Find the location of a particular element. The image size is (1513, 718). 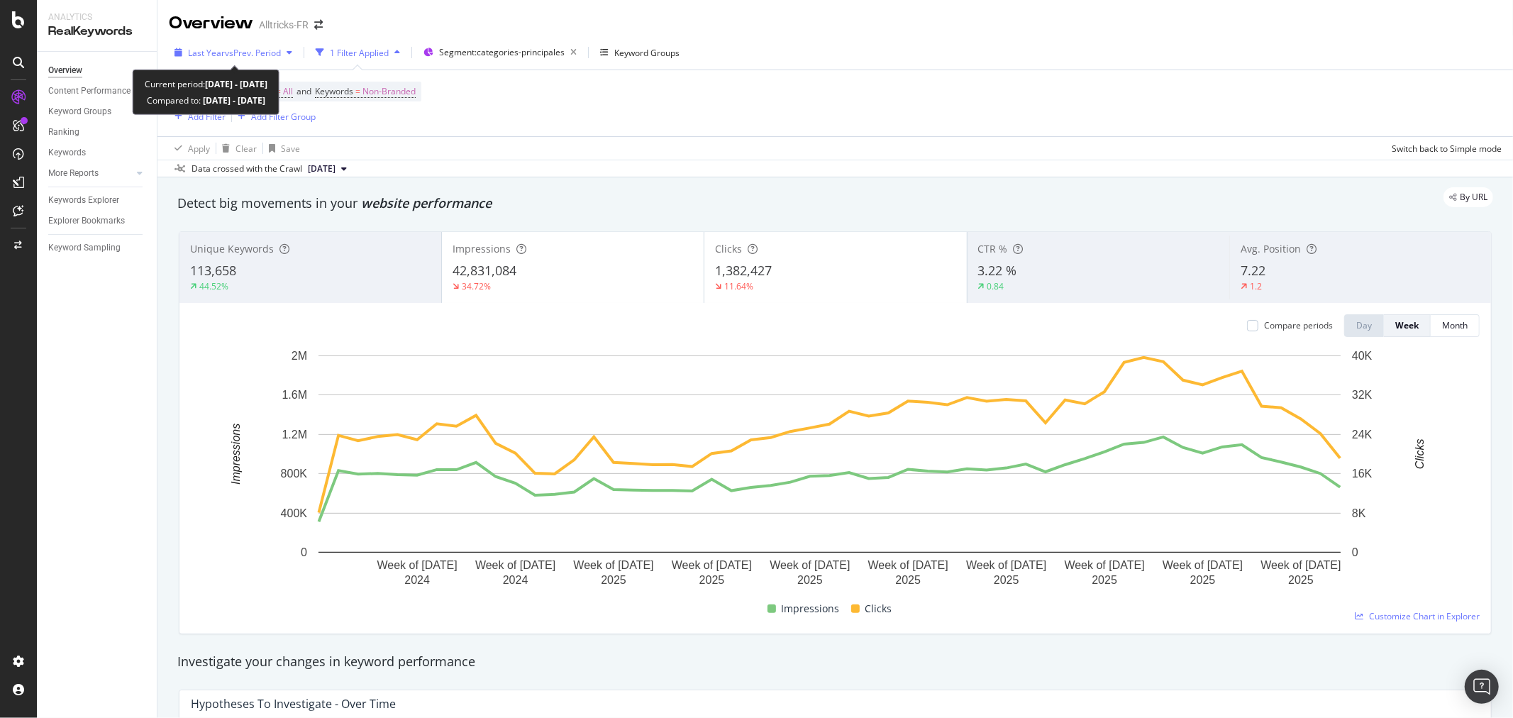

a: Overview is located at coordinates (97, 70).